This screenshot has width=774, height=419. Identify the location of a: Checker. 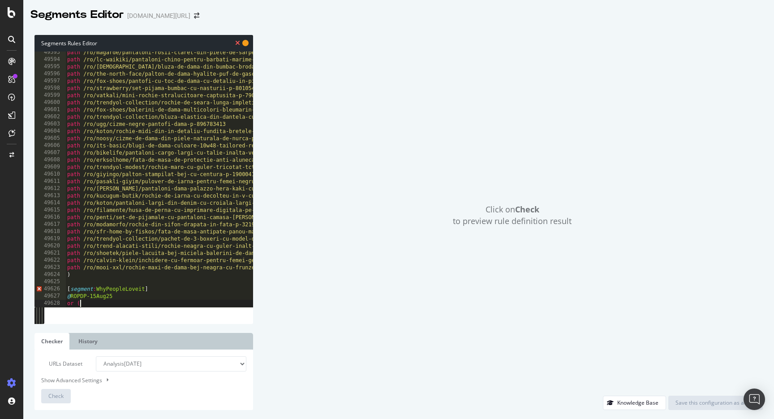
(52, 341).